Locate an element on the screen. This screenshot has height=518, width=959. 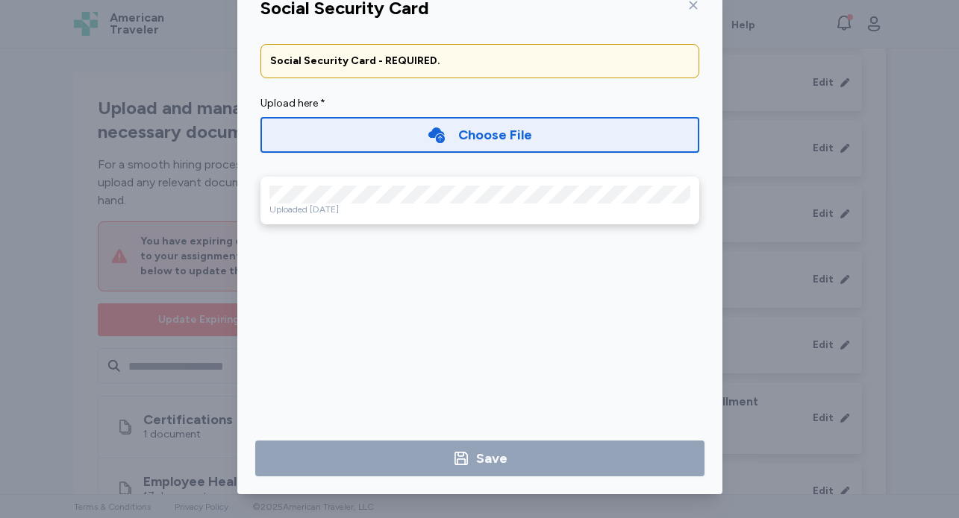
div: Choose File is located at coordinates (495, 135).